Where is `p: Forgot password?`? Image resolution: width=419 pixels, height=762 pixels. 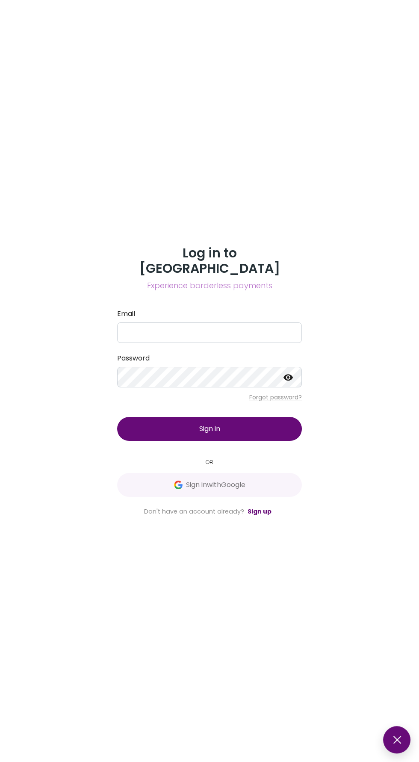 p: Forgot password? is located at coordinates (210, 397).